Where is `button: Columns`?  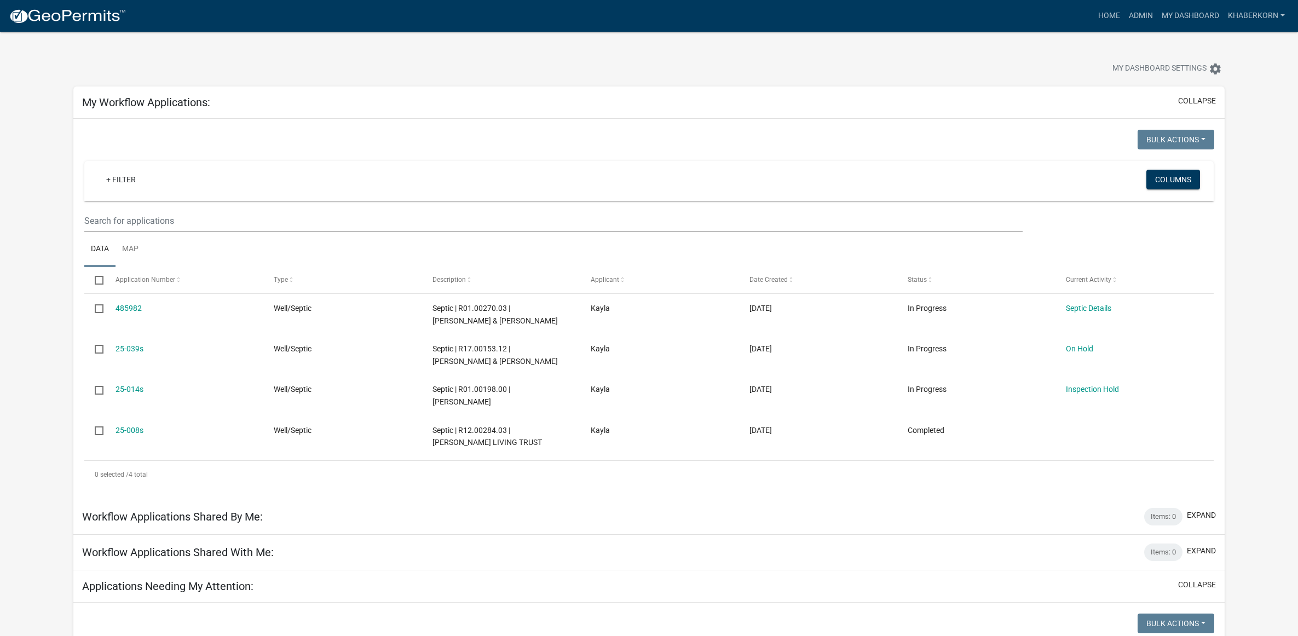
button: Columns is located at coordinates (1173, 180).